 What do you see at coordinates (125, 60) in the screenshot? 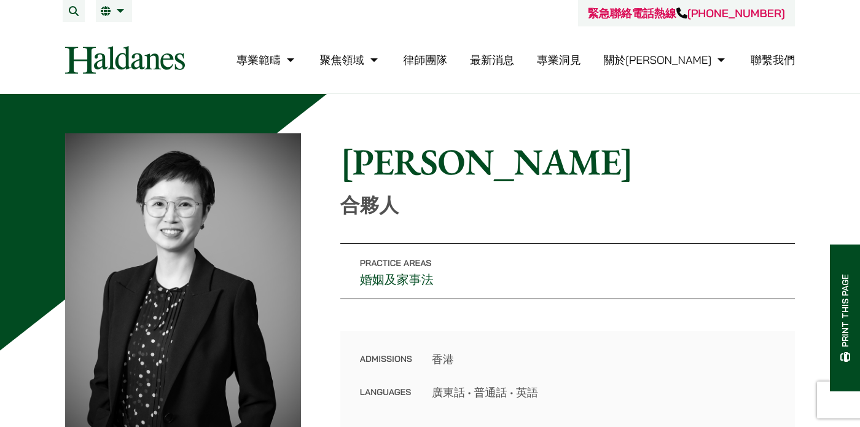
I see `img: Logo of Haldanes` at bounding box center [125, 60].